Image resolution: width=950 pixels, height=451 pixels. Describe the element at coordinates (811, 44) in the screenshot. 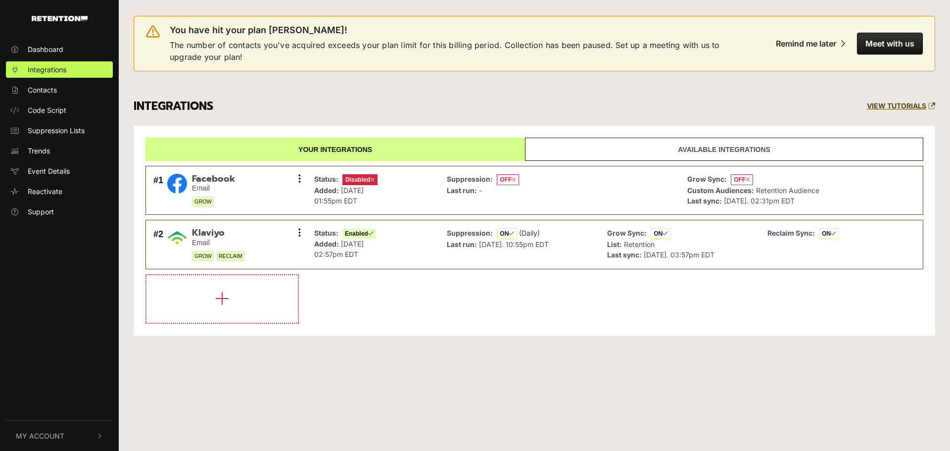

I see `button: Remind me later` at that location.